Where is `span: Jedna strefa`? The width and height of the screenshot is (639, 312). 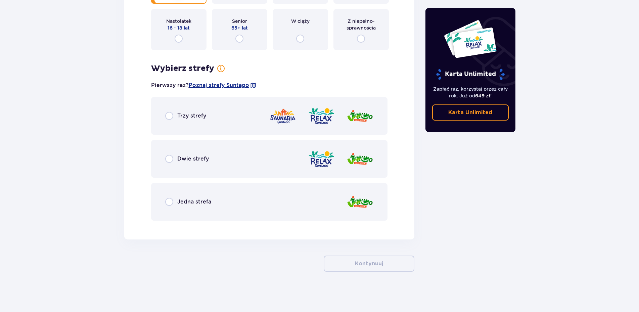
span: Jedna strefa is located at coordinates (194, 202).